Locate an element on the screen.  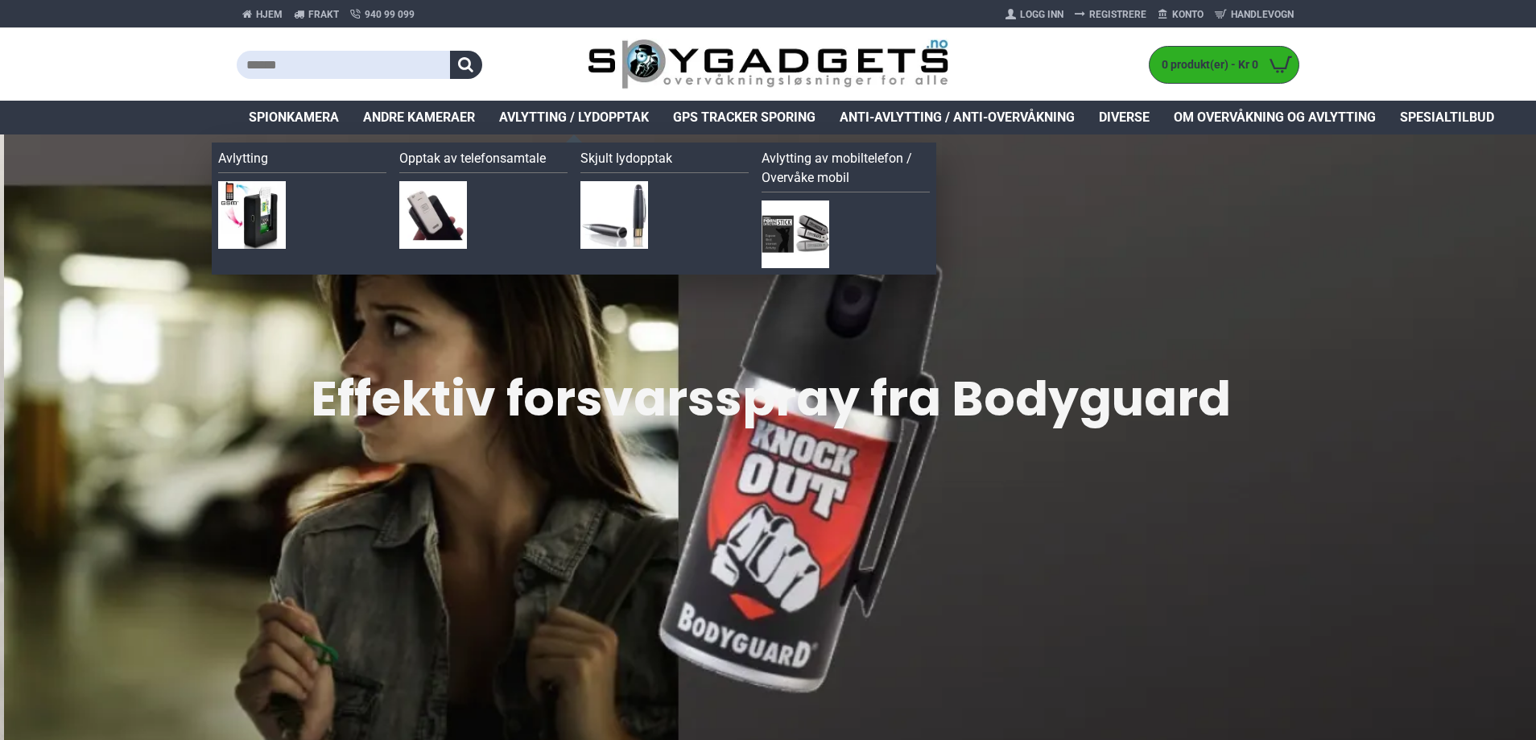
img: SpyGadgets.no is located at coordinates (768, 64).